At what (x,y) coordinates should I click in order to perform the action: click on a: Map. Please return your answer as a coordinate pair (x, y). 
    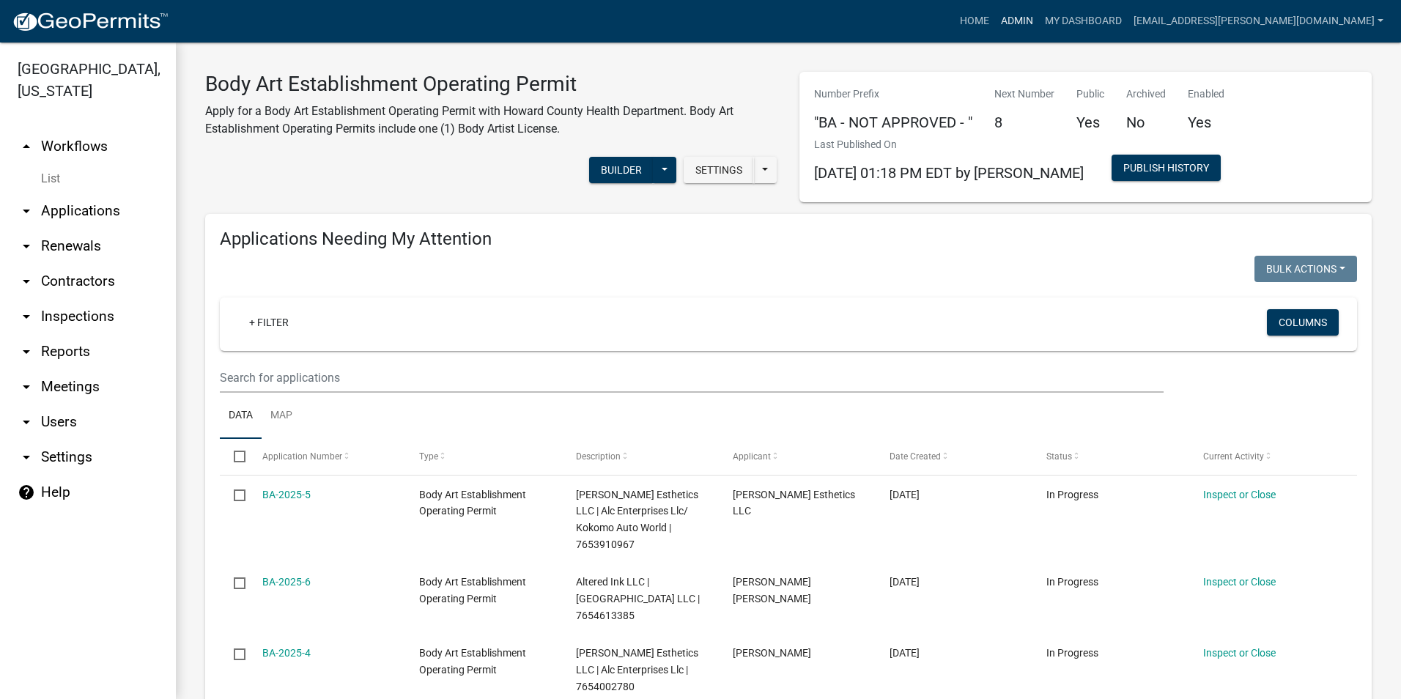
    Looking at the image, I should click on (281, 416).